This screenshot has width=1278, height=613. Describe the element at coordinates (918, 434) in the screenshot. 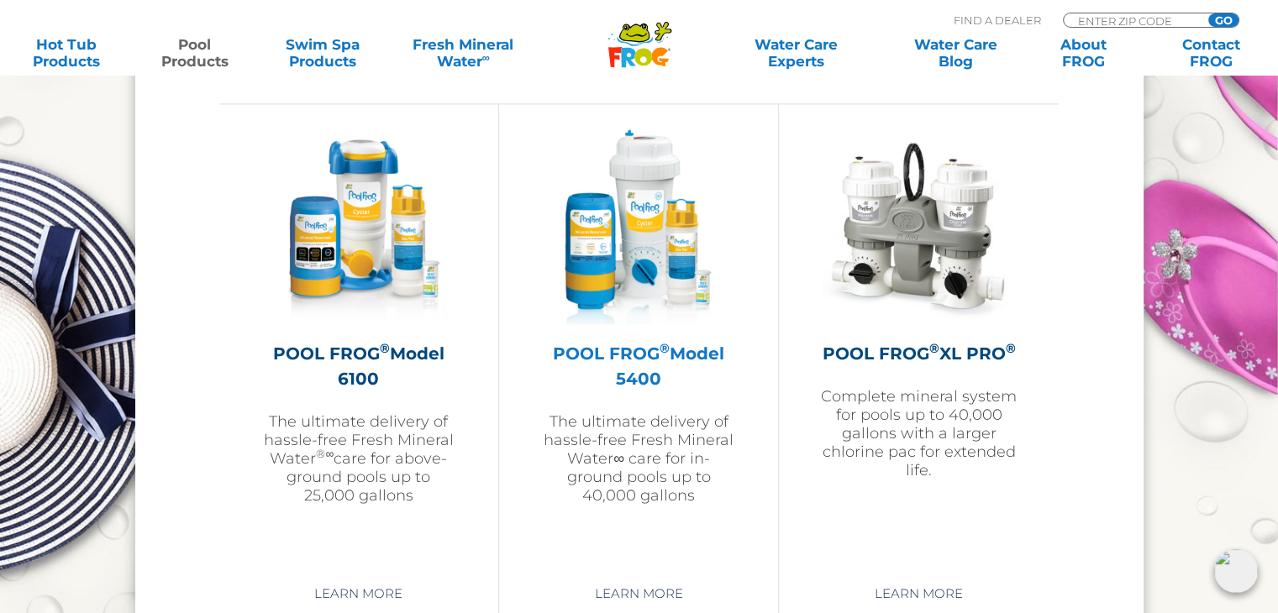

I see `p: Complete mineral system for pools up to 40,000 gallons with a larger chlorine pac for extended life.` at that location.